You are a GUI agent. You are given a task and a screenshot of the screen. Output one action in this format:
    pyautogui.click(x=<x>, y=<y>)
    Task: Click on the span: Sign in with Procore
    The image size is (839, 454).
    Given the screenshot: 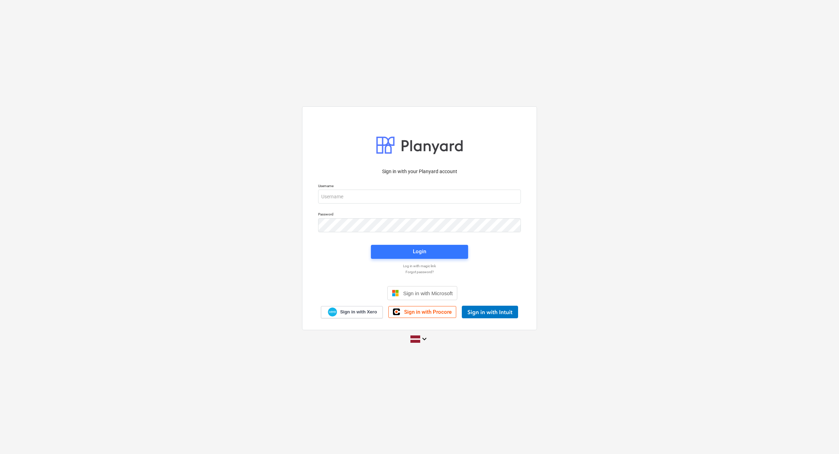 What is the action you would take?
    pyautogui.click(x=428, y=312)
    